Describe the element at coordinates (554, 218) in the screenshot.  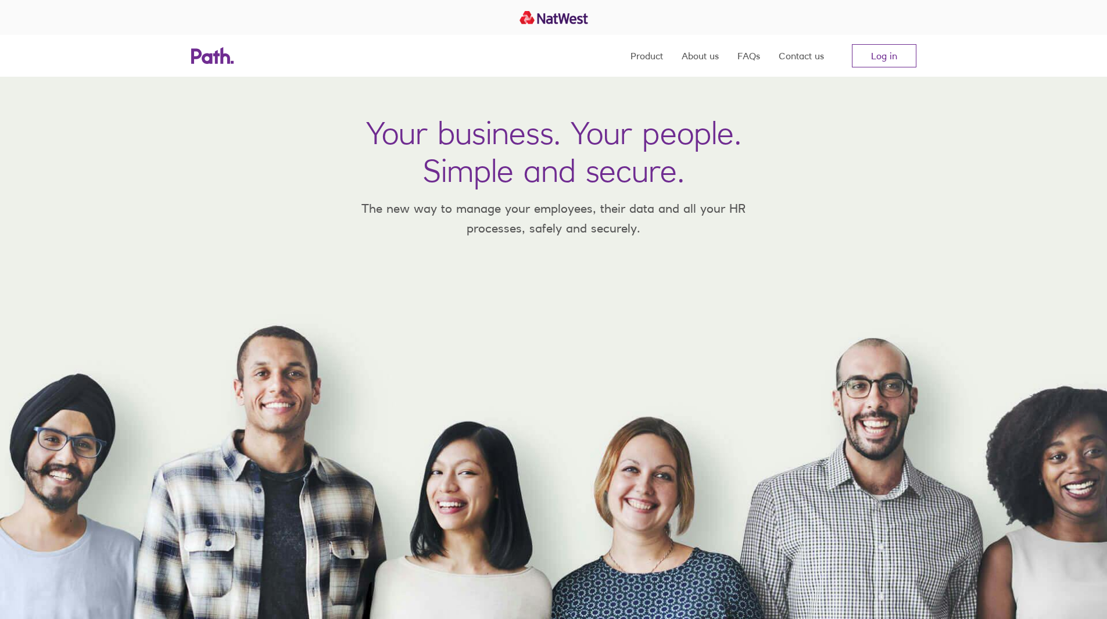
I see `p: The new way to manage your employees, their data and all your HR processes, safely and securely.` at that location.